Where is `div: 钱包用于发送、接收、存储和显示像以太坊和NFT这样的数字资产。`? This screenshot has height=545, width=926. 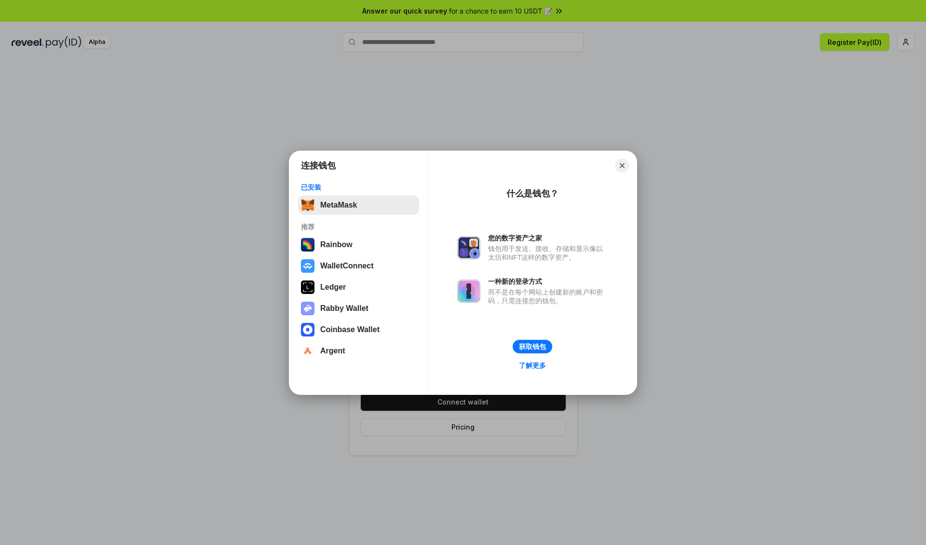 div: 钱包用于发送、接收、存储和显示像以太坊和NFT这样的数字资产。 is located at coordinates (548, 253).